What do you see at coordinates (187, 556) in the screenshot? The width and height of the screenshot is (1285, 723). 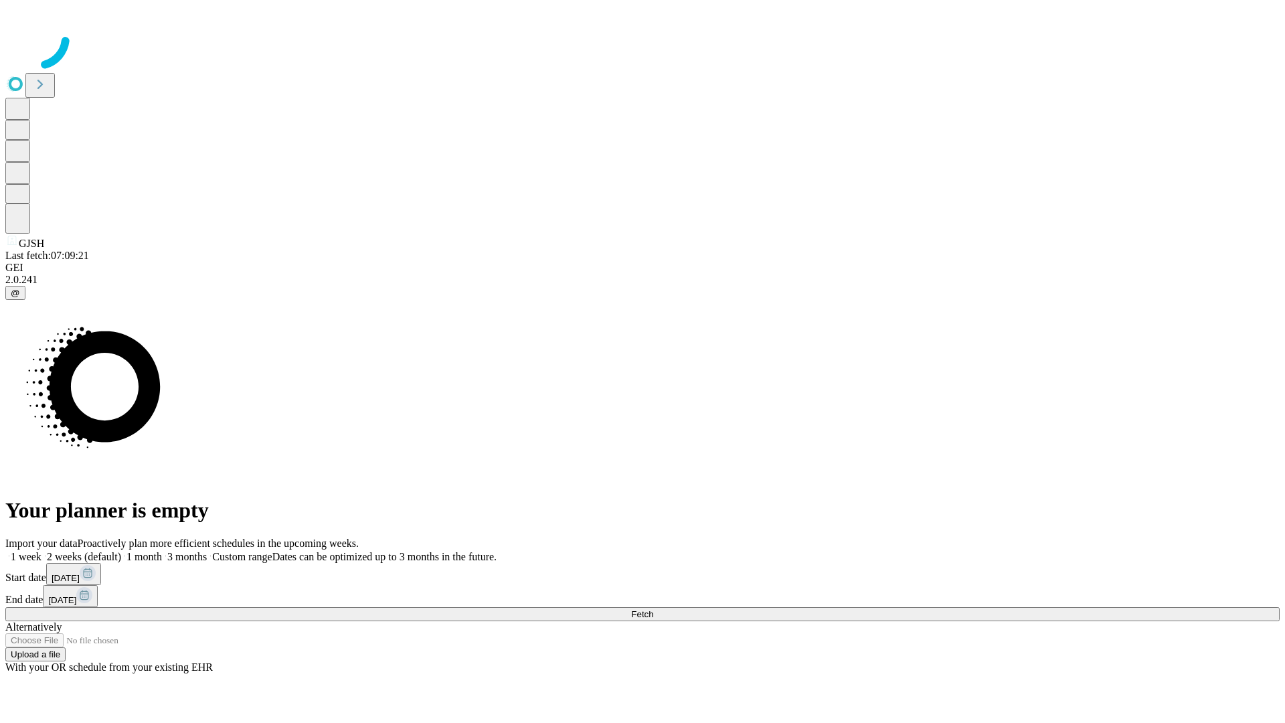 I see `span: 3 months` at bounding box center [187, 556].